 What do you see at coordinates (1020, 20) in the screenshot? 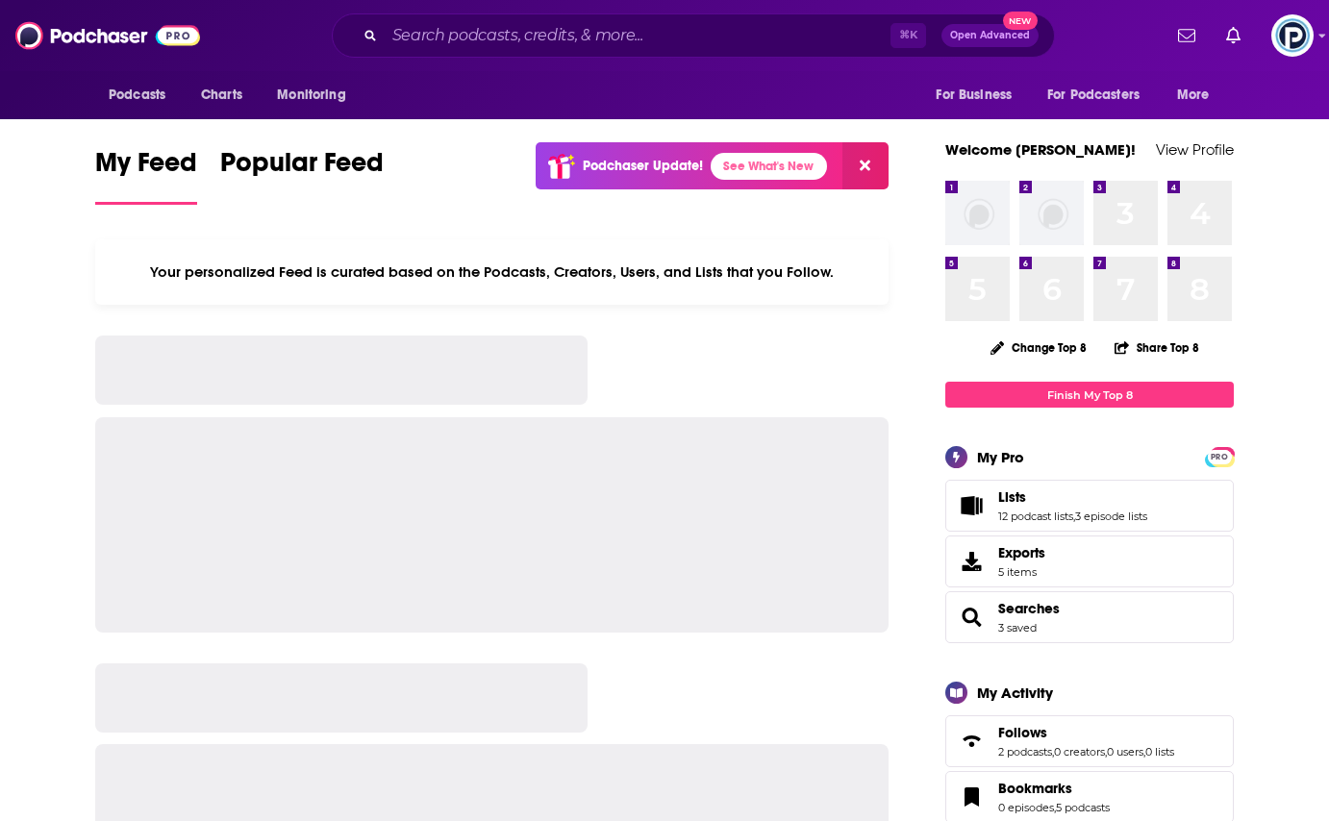
I see `span: New` at bounding box center [1020, 20].